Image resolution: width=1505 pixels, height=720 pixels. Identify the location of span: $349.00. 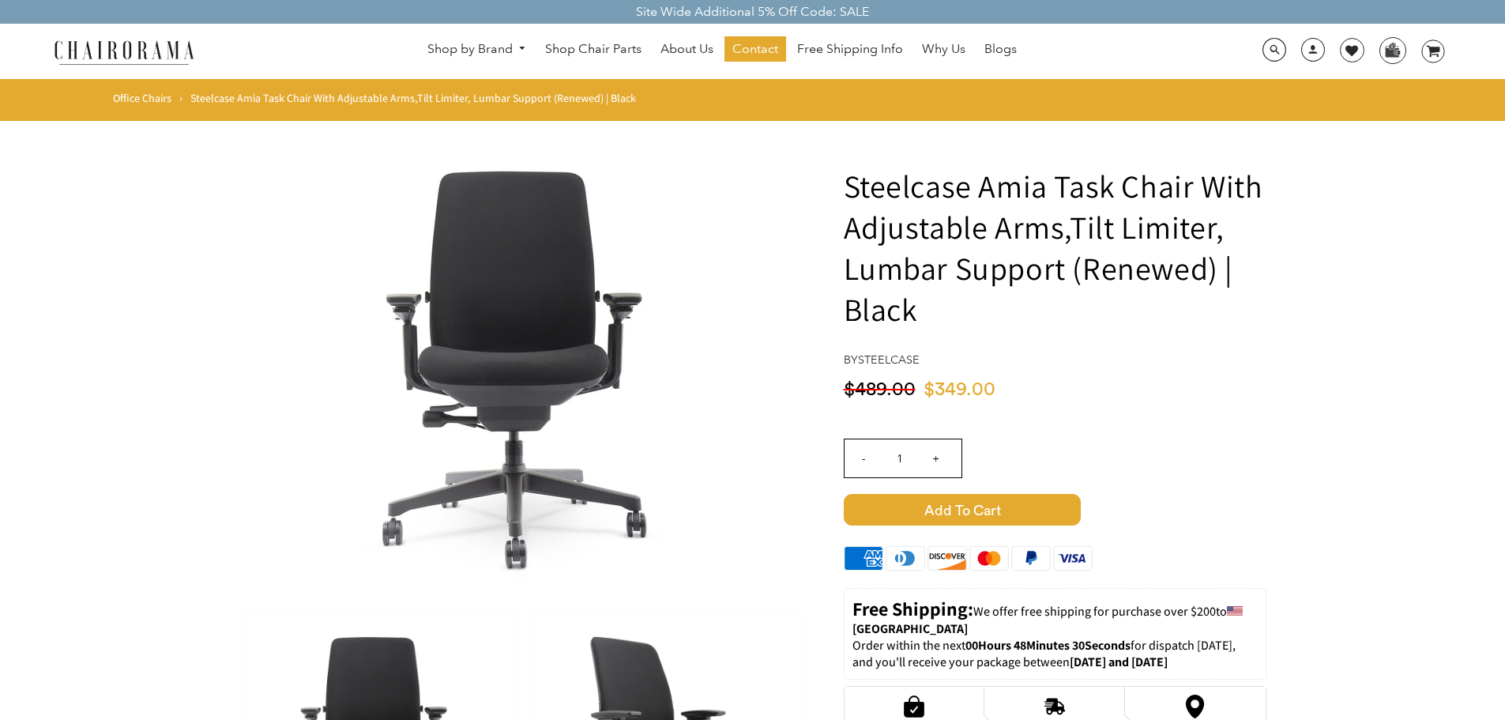
(959, 389).